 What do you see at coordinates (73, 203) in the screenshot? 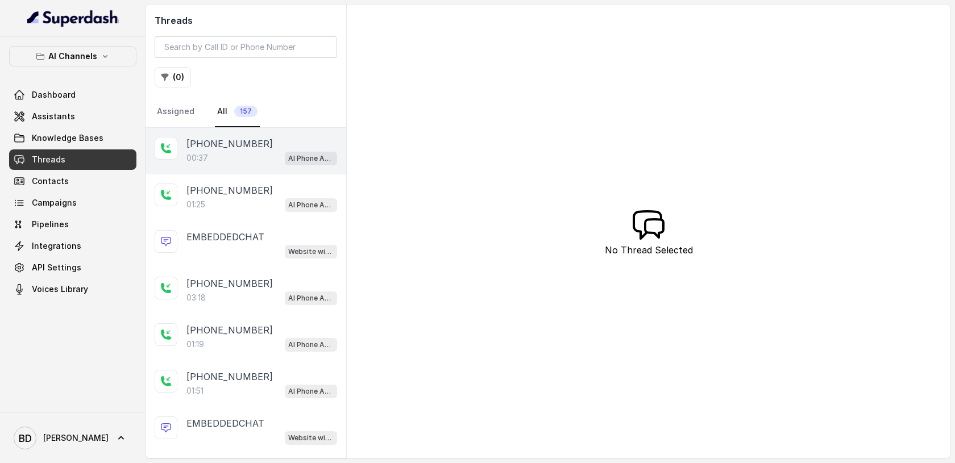
I see `a: Campaigns` at bounding box center [73, 203].